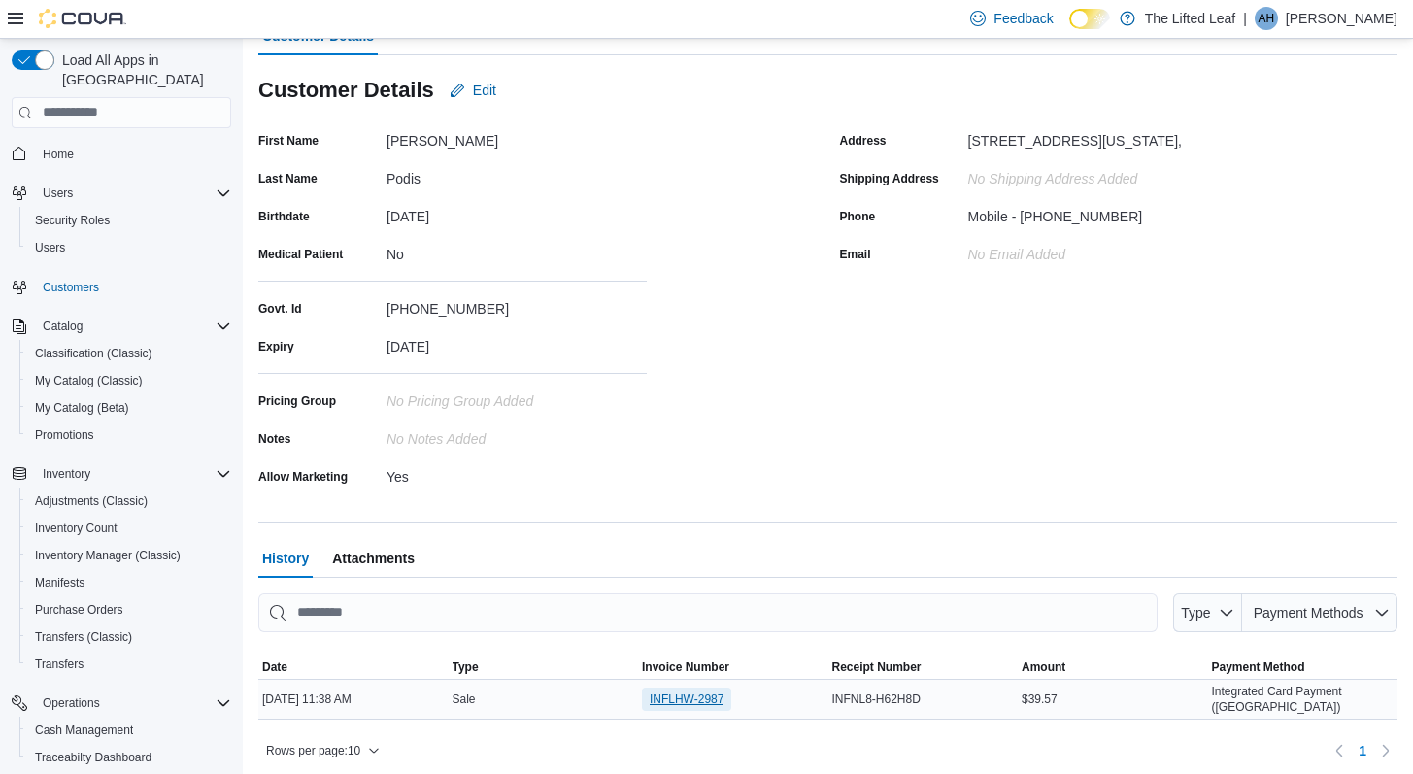 The width and height of the screenshot is (1413, 774). What do you see at coordinates (857, 217) in the screenshot?
I see `label: Phone` at bounding box center [857, 217].